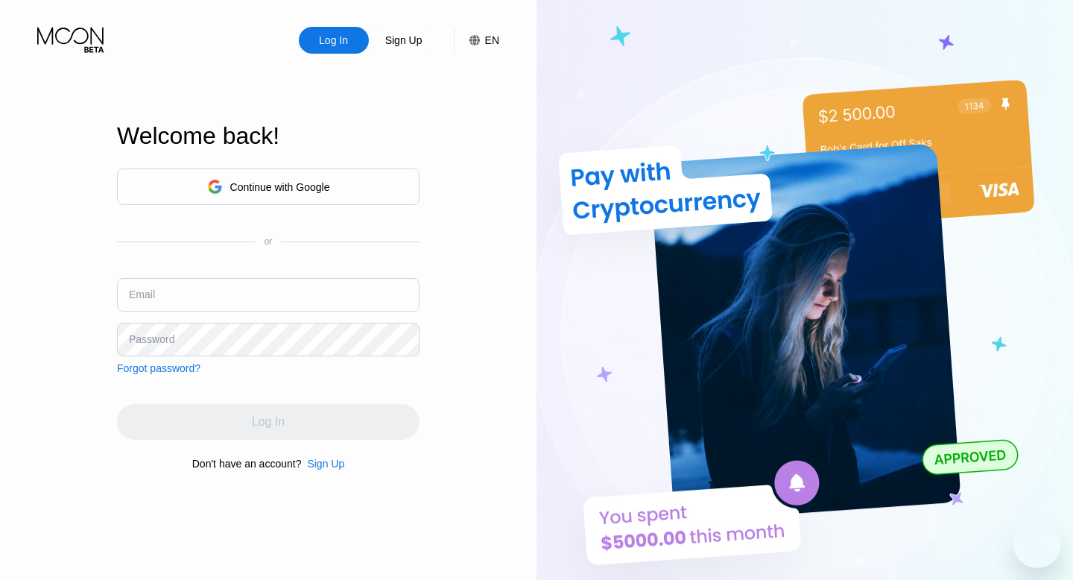 Image resolution: width=1073 pixels, height=580 pixels. I want to click on div: Email, so click(142, 294).